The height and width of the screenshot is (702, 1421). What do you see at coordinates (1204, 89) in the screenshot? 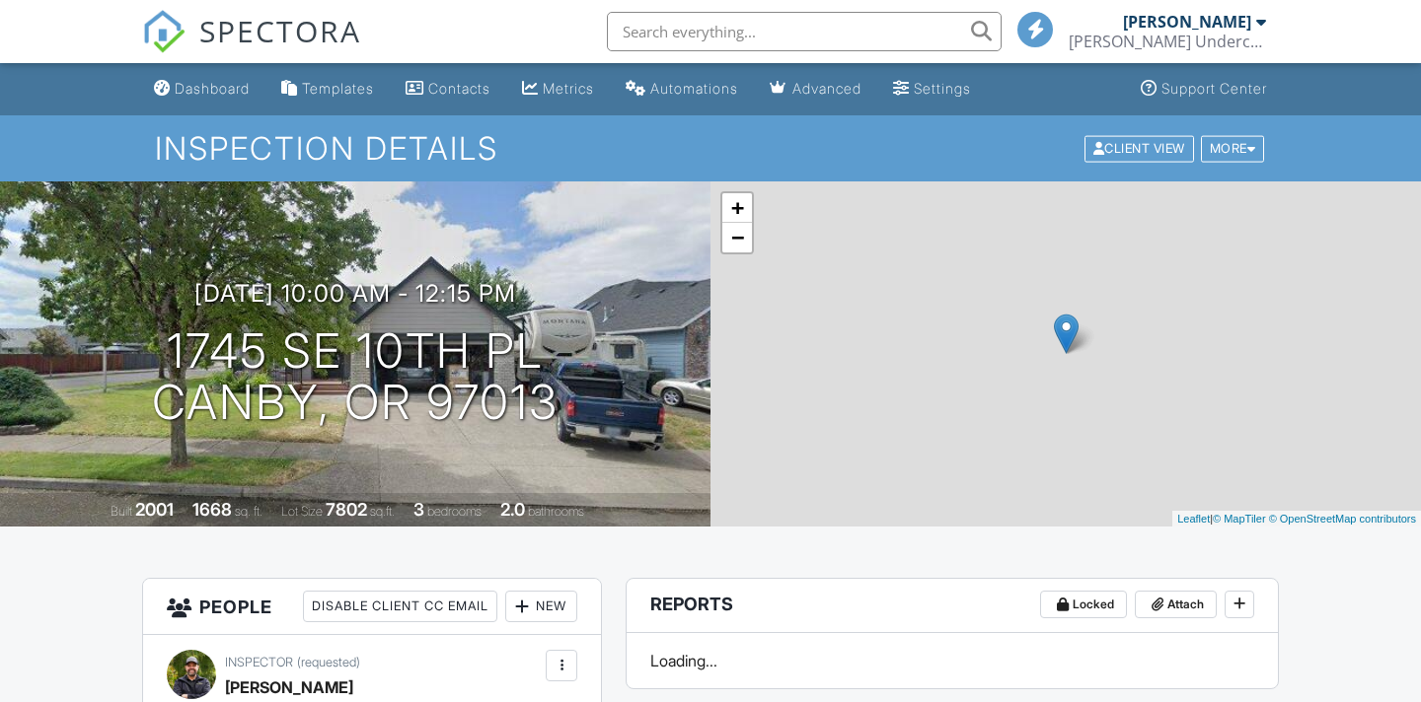
I see `a: Support Center` at bounding box center [1204, 89].